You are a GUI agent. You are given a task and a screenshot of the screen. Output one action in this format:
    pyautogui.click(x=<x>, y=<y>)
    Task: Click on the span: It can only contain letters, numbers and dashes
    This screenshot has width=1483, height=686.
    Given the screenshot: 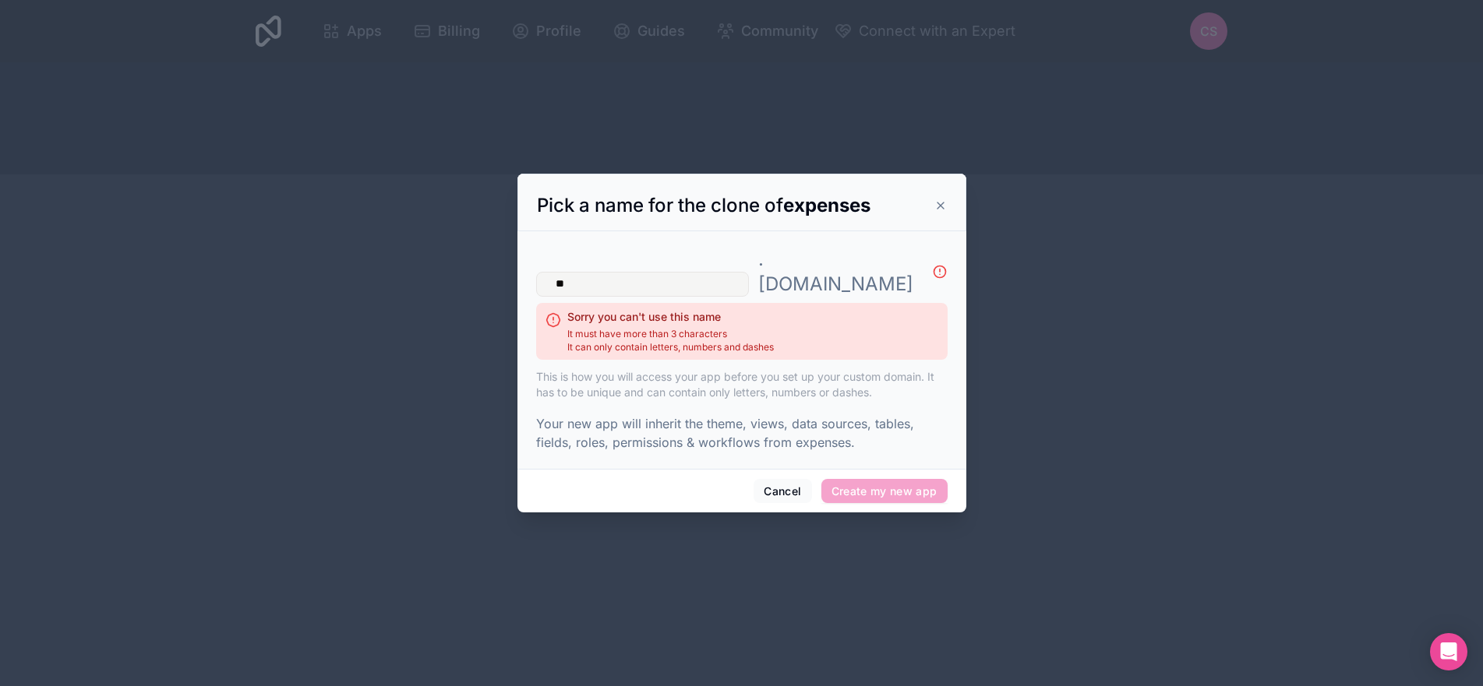 What is the action you would take?
    pyautogui.click(x=670, y=347)
    